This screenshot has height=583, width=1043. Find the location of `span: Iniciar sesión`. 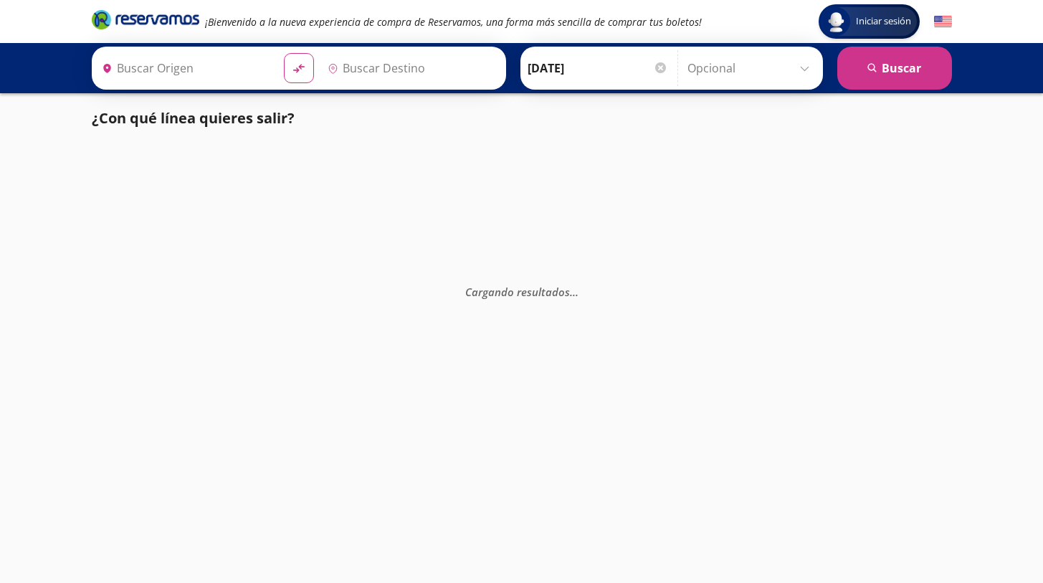

span: Iniciar sesión is located at coordinates (883, 22).